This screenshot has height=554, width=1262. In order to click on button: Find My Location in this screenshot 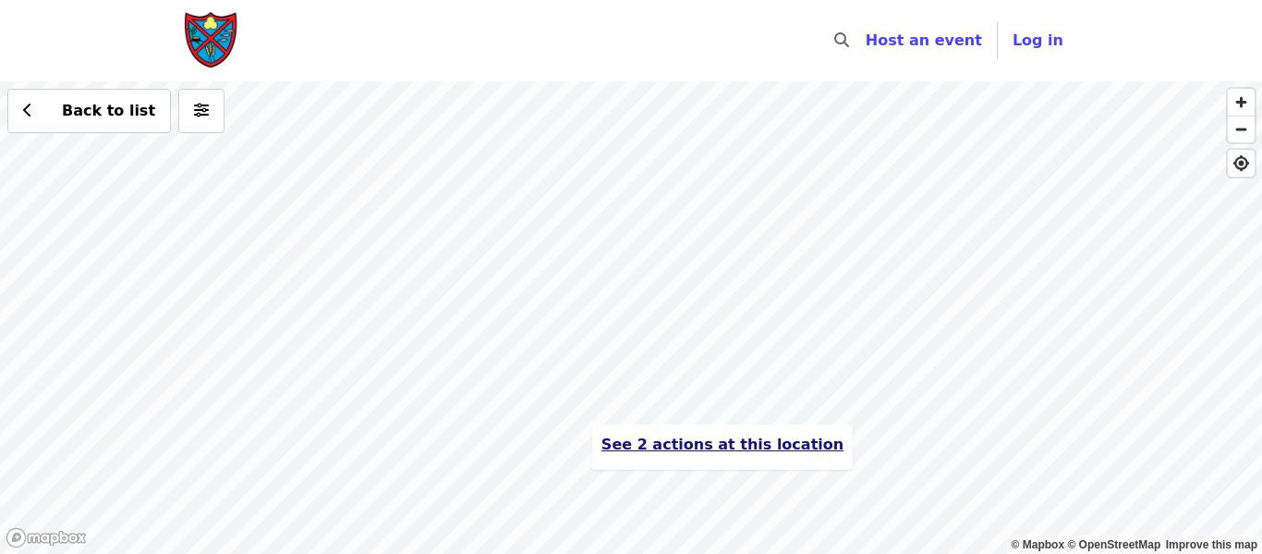, I will do `click(1241, 163)`.